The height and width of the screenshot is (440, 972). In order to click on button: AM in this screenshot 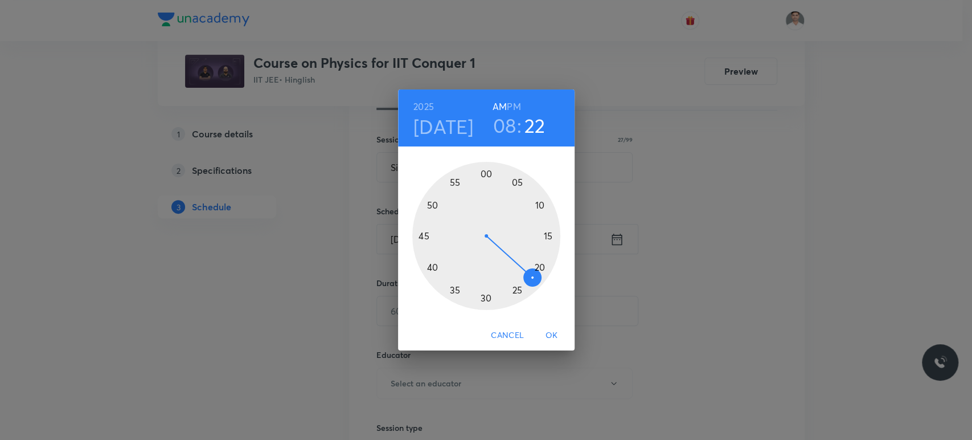, I will do `click(500, 107)`.